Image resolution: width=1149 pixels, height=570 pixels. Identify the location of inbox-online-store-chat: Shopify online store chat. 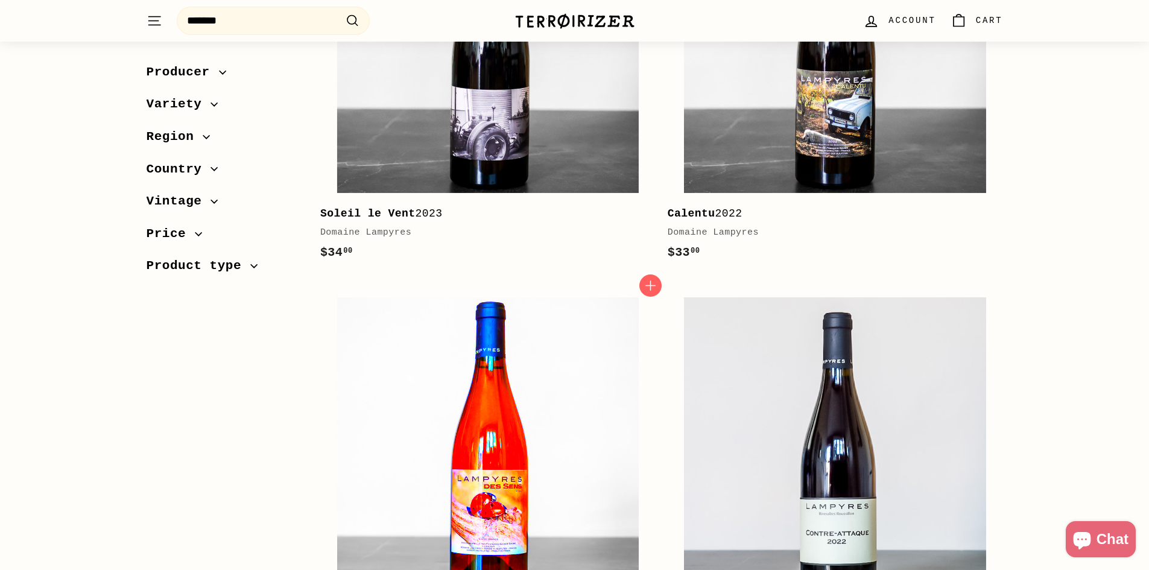
(1101, 540).